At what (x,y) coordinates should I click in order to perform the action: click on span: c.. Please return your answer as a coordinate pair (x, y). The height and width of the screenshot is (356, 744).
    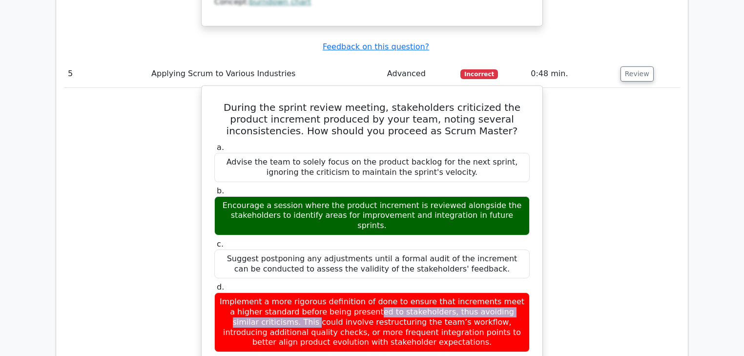
    Looking at the image, I should click on (220, 243).